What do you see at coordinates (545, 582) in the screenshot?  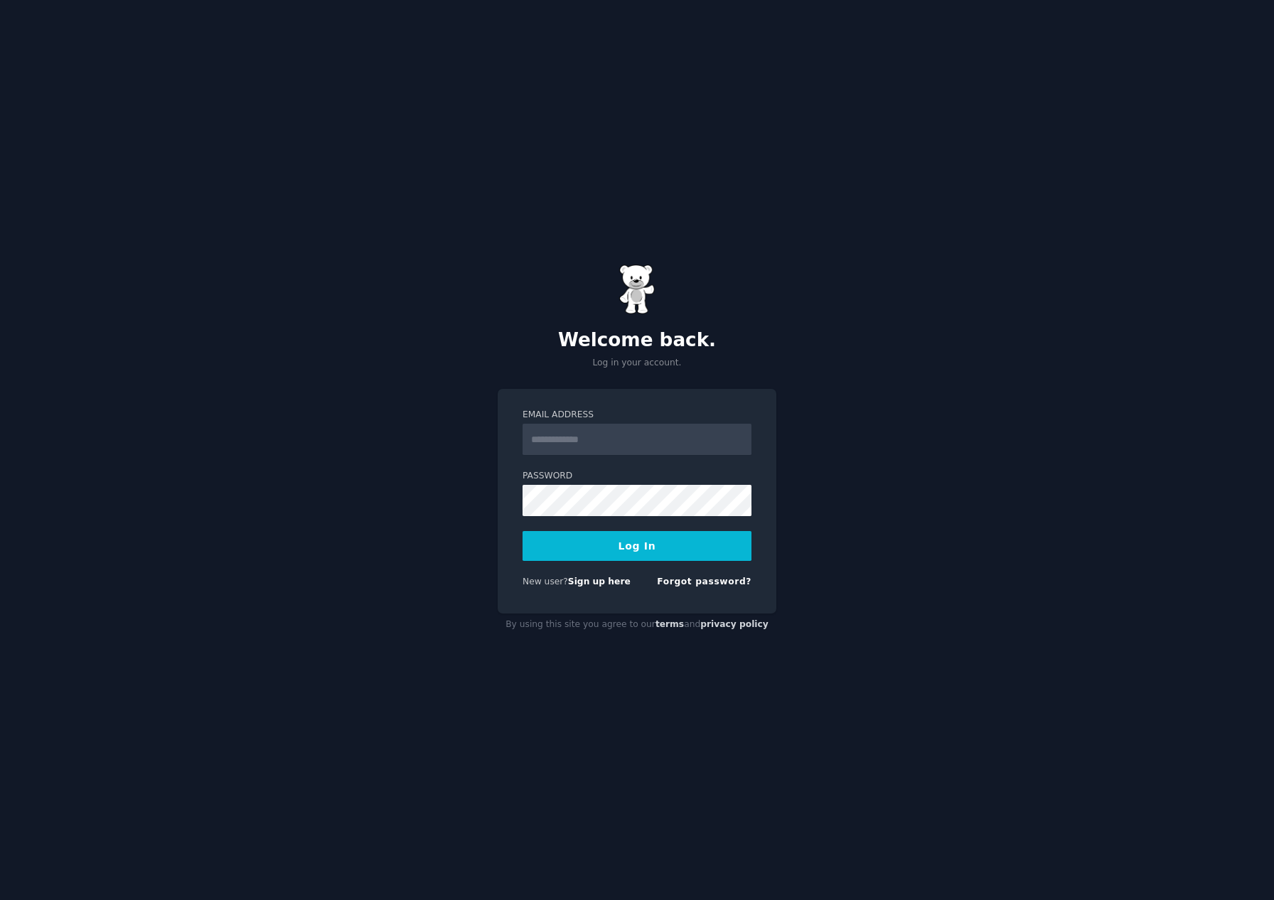 I see `span: New user?` at bounding box center [545, 582].